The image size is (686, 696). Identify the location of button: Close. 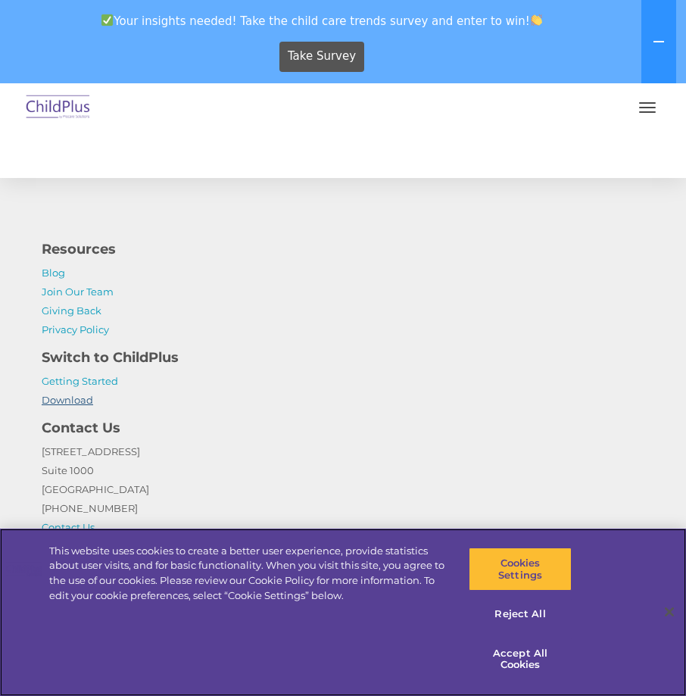
(670, 612).